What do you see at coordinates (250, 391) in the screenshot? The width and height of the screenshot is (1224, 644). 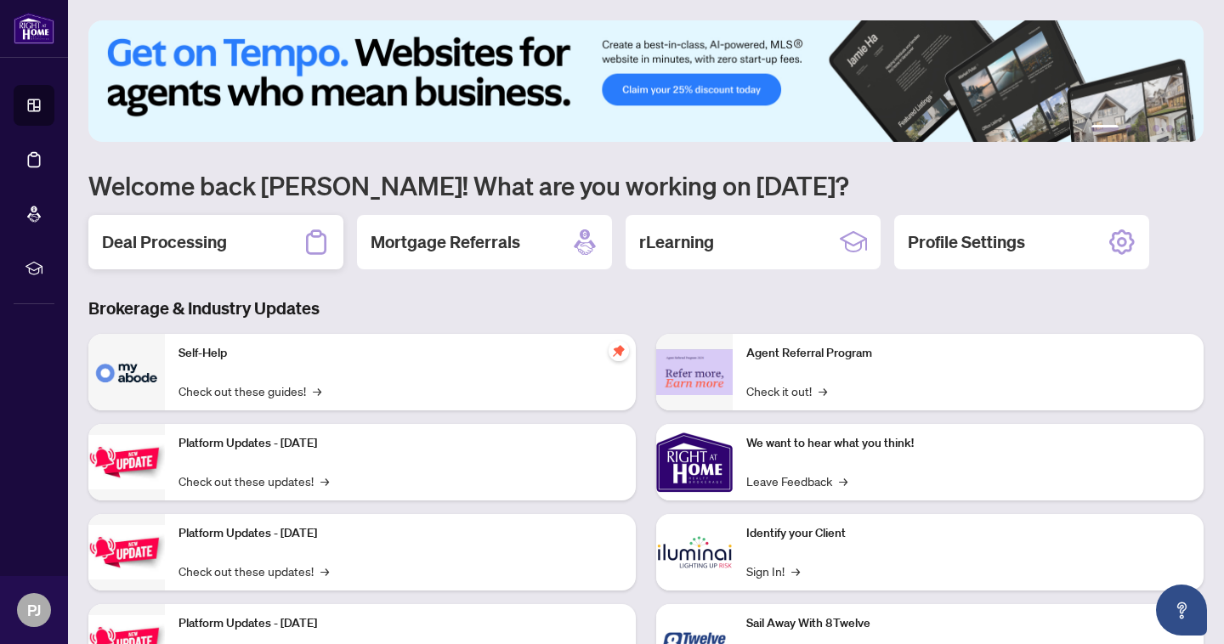 I see `a: Check out these guides!→` at bounding box center [250, 391].